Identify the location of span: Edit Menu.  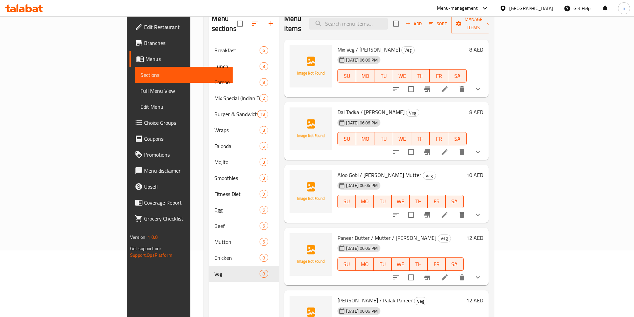
(184, 107).